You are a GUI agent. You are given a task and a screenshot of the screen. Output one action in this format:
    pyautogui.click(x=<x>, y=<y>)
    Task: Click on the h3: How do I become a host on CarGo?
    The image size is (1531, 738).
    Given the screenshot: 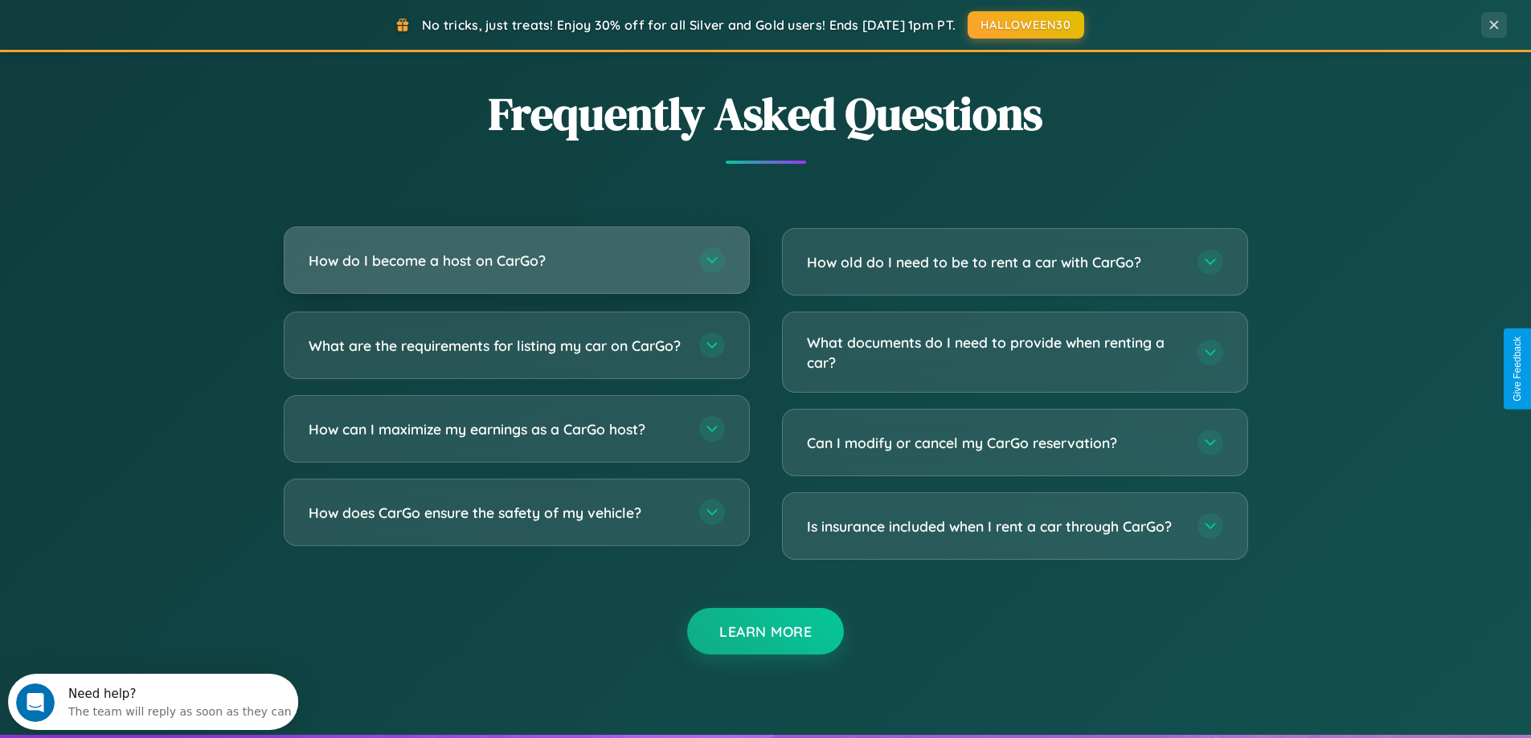 What is the action you would take?
    pyautogui.click(x=496, y=260)
    